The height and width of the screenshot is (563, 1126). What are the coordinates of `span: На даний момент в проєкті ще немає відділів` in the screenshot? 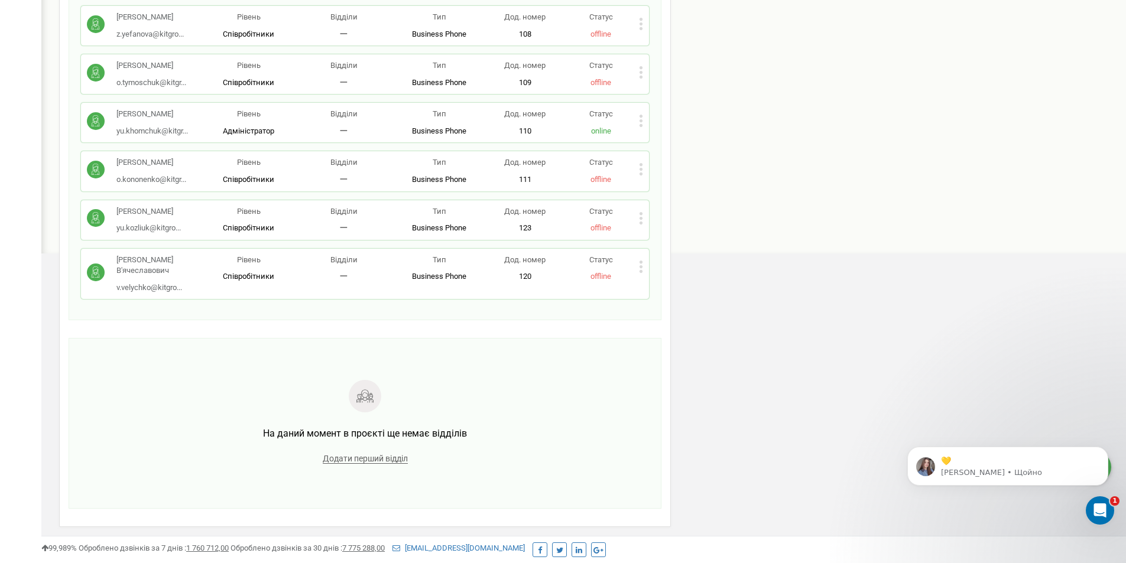 It's located at (365, 433).